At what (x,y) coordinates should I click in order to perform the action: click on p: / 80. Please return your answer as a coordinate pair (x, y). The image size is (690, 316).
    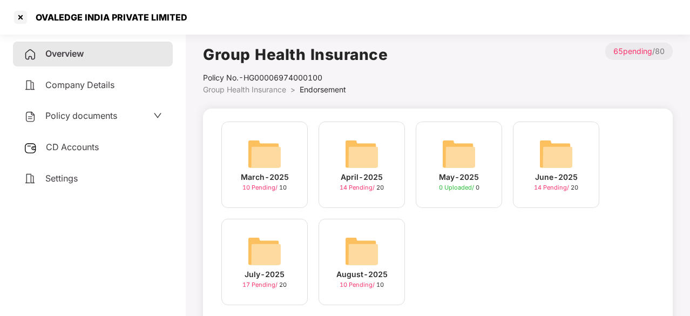
    Looking at the image, I should click on (639, 51).